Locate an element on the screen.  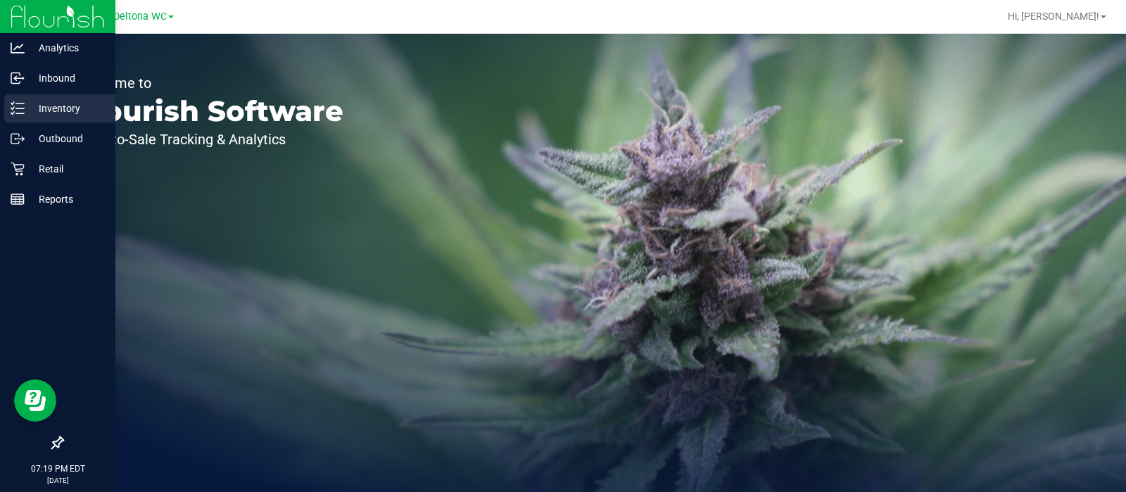
inline-svg: Inventory is located at coordinates (18, 108).